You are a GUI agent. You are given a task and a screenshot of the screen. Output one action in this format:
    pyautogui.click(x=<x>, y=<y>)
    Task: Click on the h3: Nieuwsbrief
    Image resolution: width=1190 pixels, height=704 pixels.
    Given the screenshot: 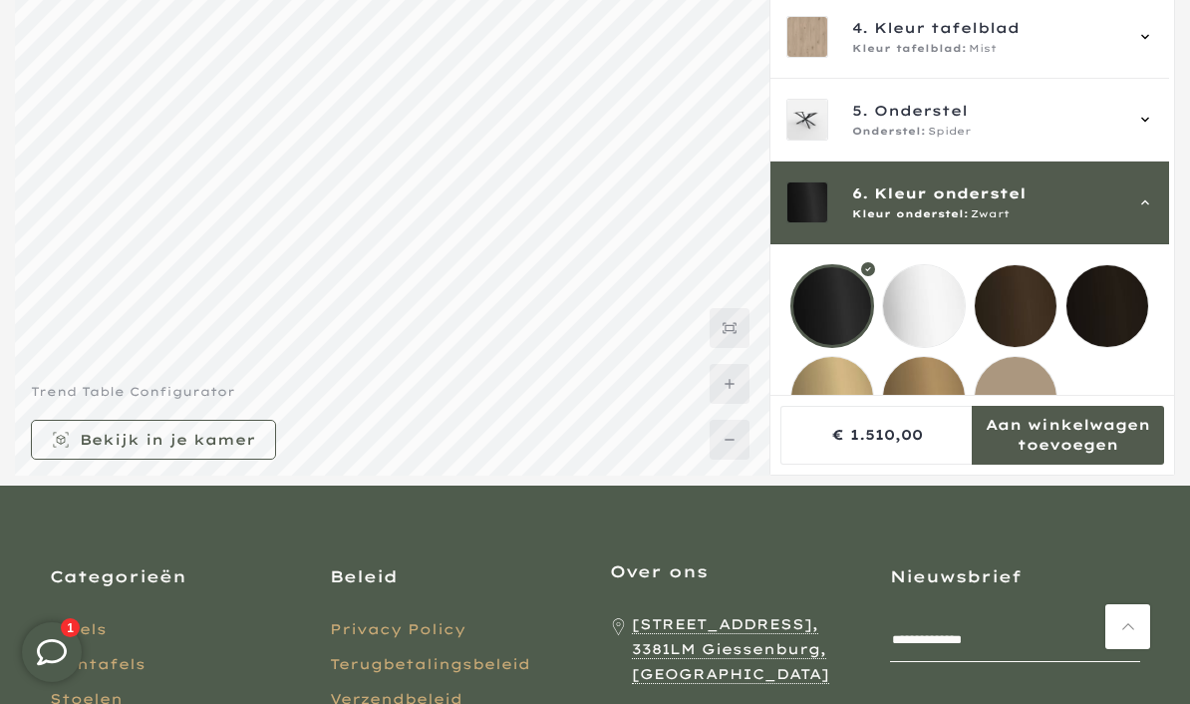 What is the action you would take?
    pyautogui.click(x=1015, y=576)
    